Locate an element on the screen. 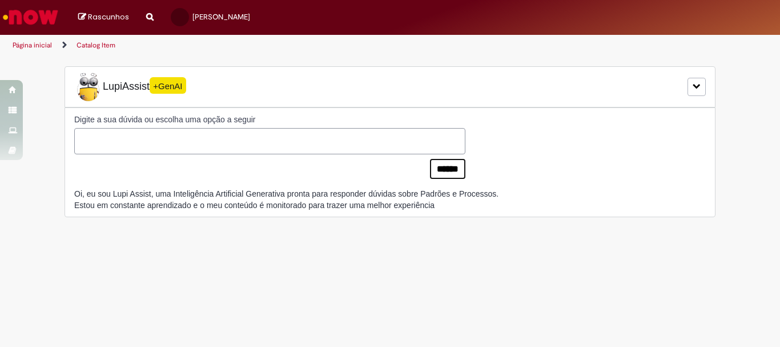 The width and height of the screenshot is (780, 347). img: ServiceNow is located at coordinates (30, 17).